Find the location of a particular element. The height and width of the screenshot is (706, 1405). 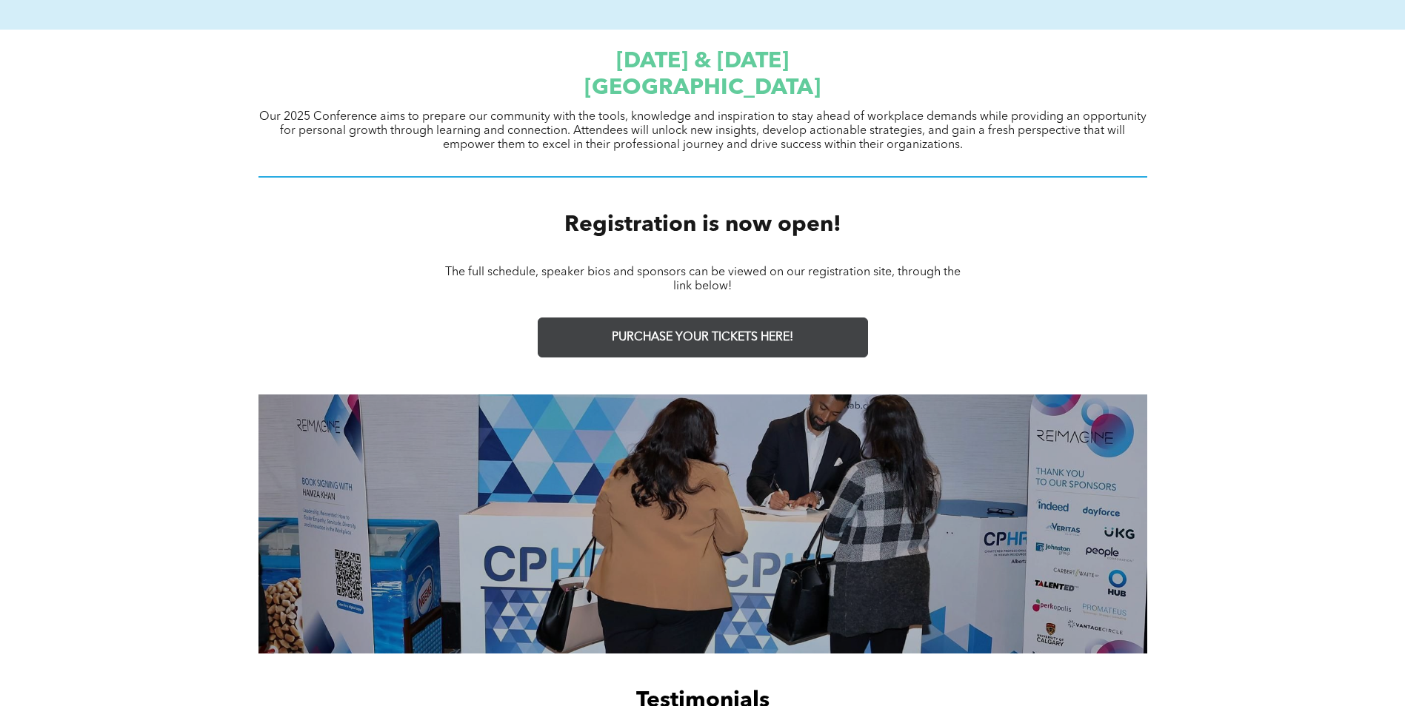

span: The full schedule, speaker bios and sponsors can be viewed on our registration site, through the ... is located at coordinates (703, 279).